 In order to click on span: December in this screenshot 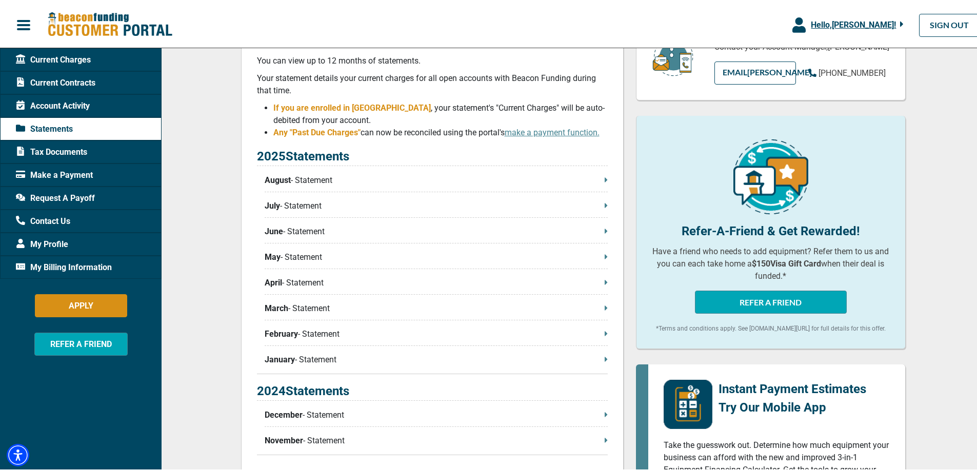, I will do `click(284, 414)`.